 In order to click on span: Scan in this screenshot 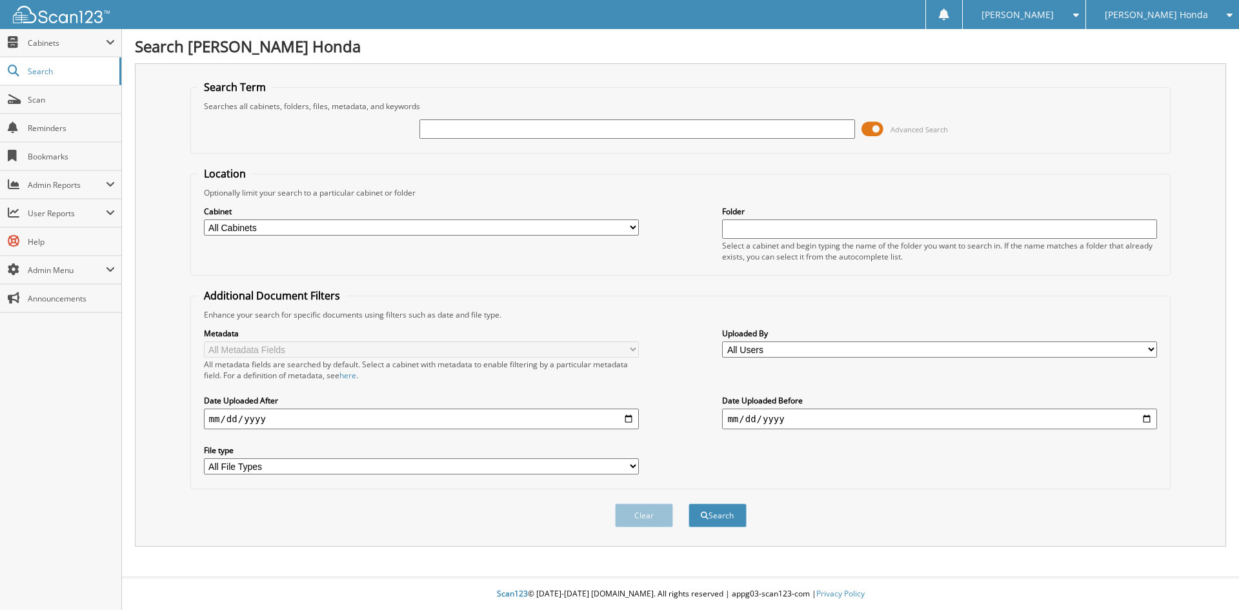, I will do `click(71, 99)`.